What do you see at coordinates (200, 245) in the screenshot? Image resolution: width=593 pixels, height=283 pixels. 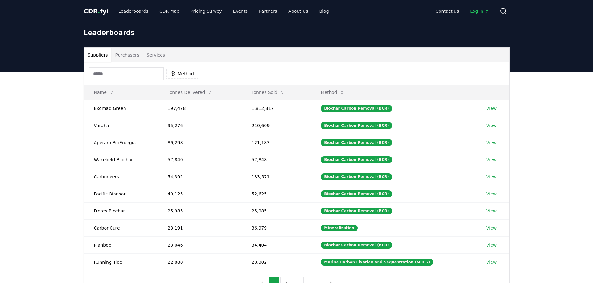 I see `td: 23,046` at bounding box center [200, 245].